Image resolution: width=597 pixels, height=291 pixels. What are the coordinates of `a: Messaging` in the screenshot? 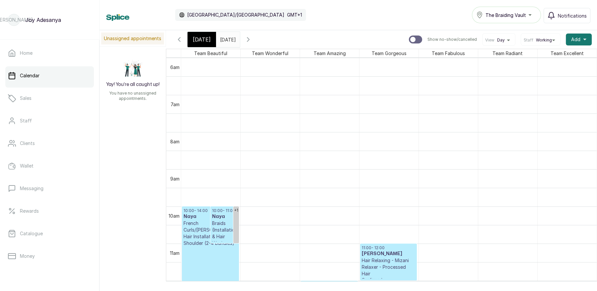 It's located at (49, 188).